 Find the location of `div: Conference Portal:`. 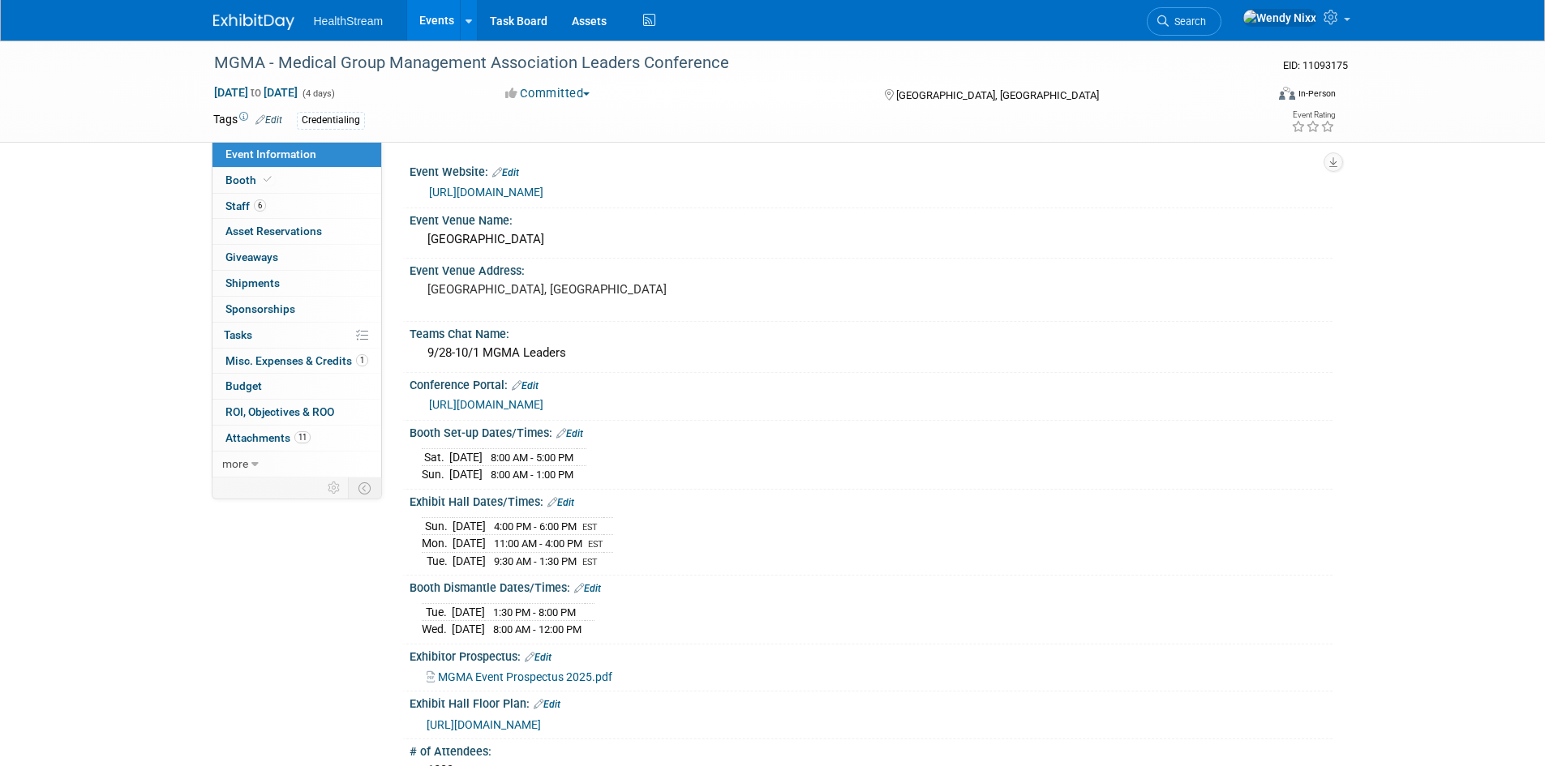

div: Conference Portal: is located at coordinates (871, 384).